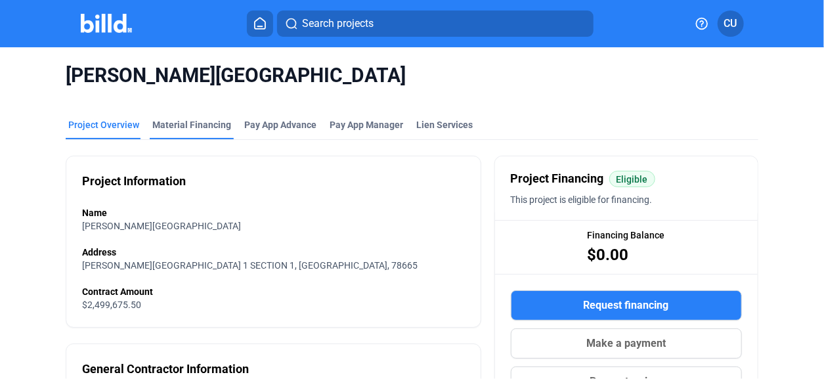 This screenshot has width=824, height=379. Describe the element at coordinates (281, 125) in the screenshot. I see `div: Pay App Advance` at that location.